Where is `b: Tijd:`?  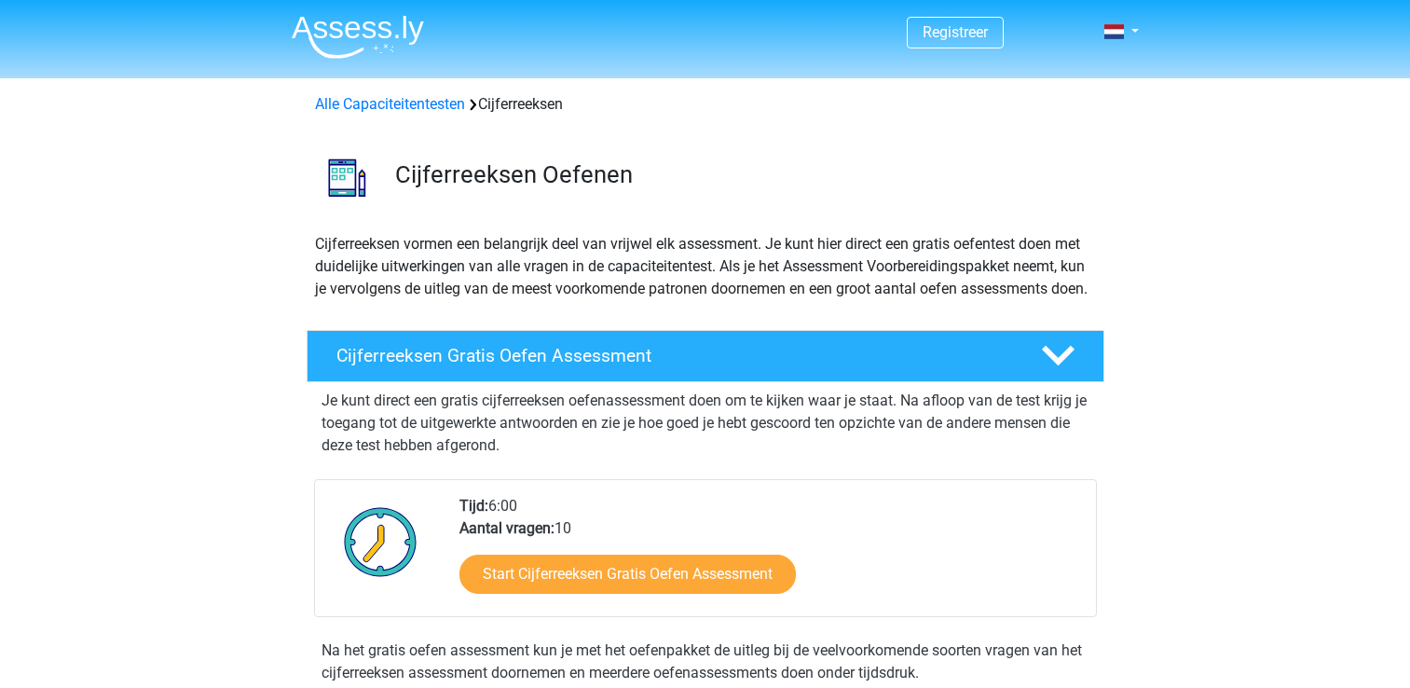 b: Tijd: is located at coordinates (473, 505).